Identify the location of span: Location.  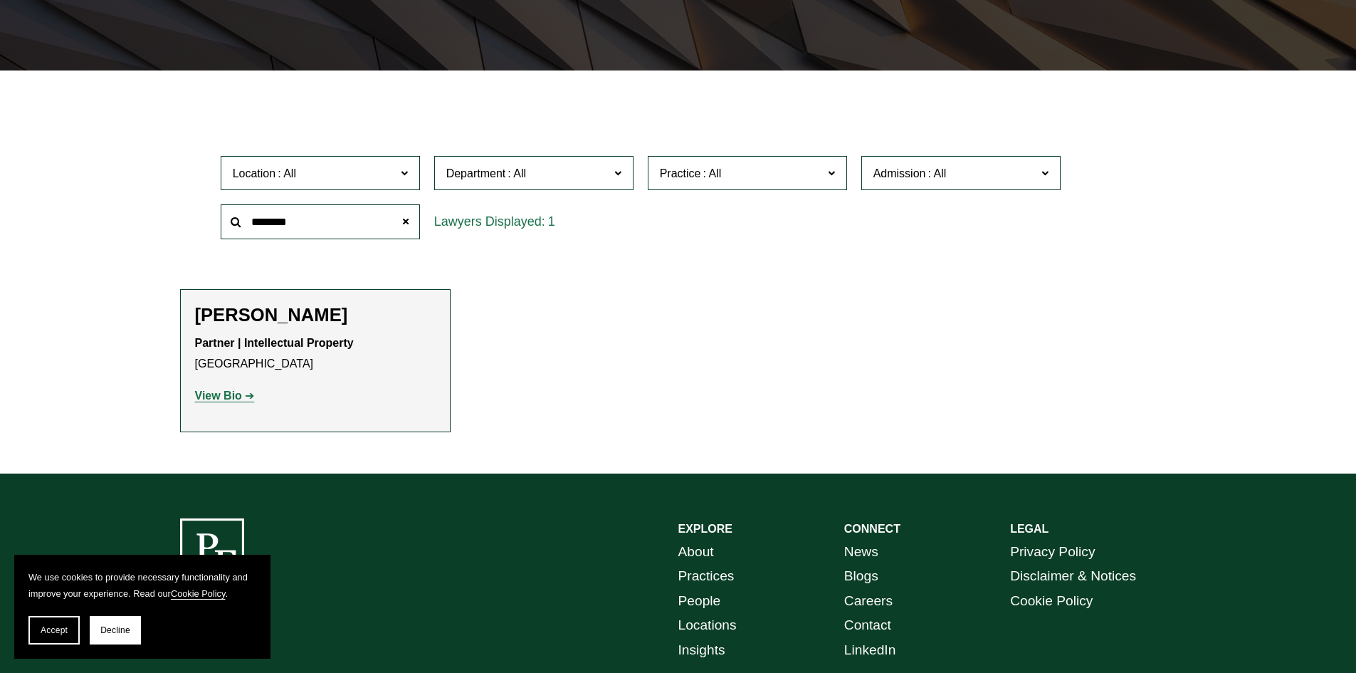
(254, 173).